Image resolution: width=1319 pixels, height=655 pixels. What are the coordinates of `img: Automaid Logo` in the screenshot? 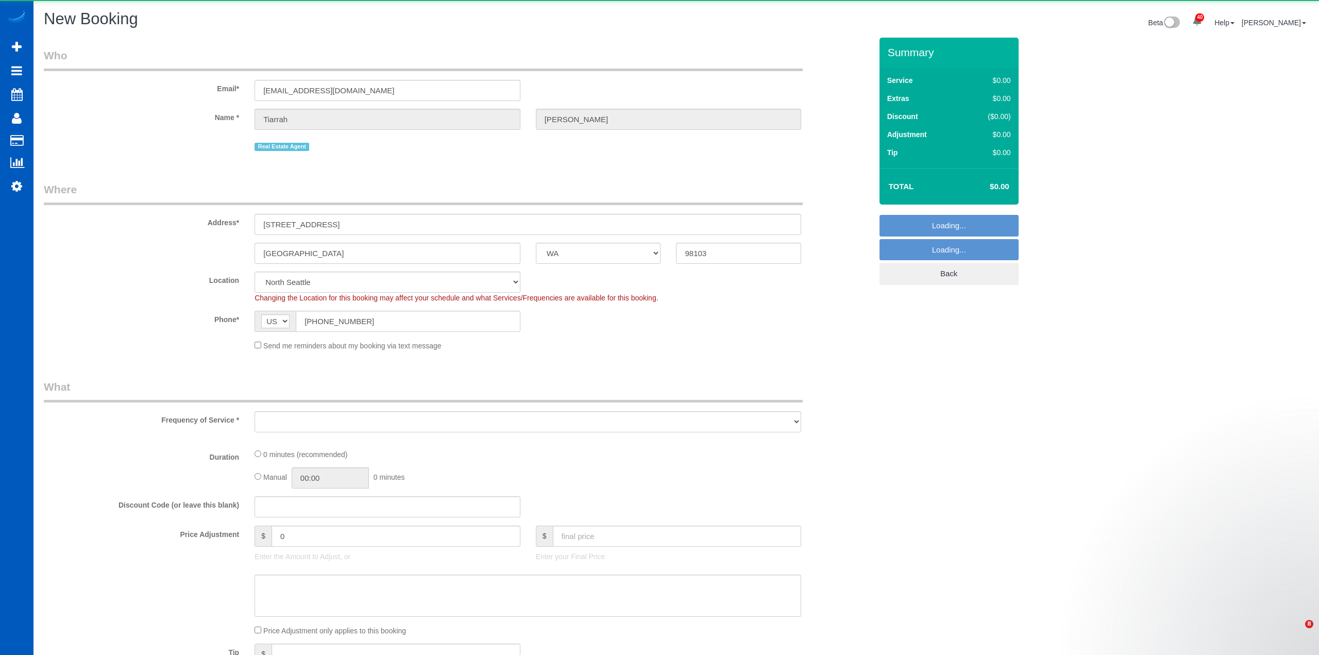 It's located at (16, 18).